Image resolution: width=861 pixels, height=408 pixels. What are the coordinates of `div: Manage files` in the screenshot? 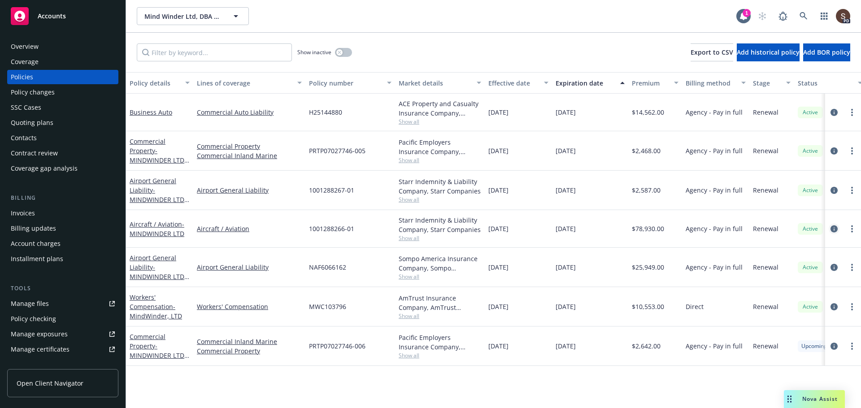 It's located at (30, 304).